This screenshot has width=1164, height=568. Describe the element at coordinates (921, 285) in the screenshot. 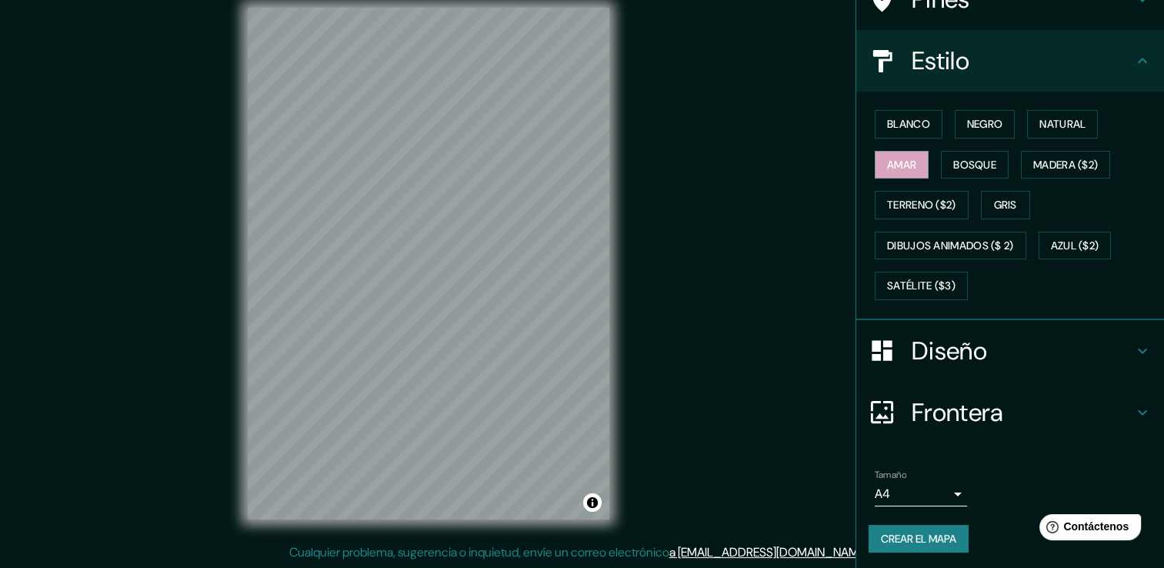

I see `button: Satélite ($3)` at that location.